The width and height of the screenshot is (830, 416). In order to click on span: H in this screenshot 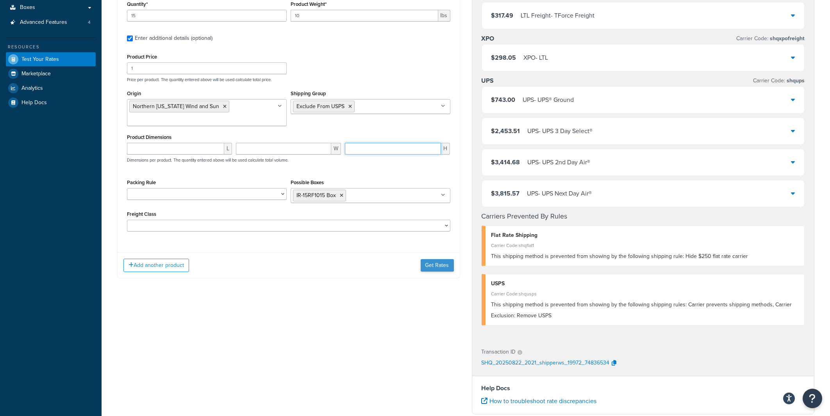, I will do `click(445, 149)`.